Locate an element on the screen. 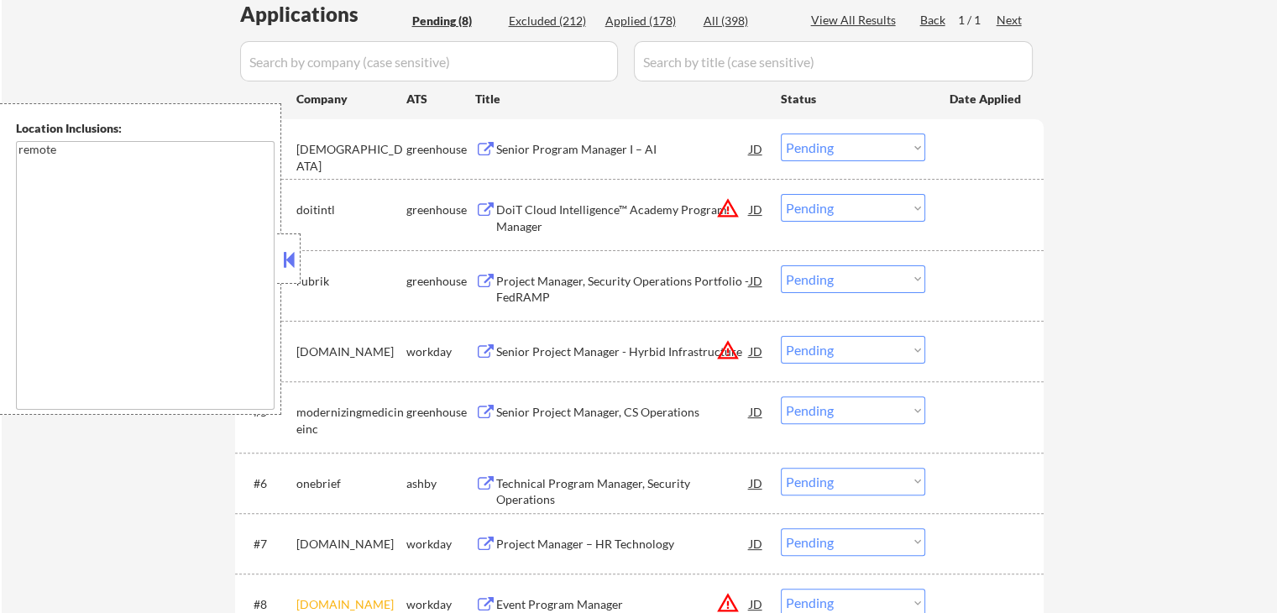  div: Event Program Manager is located at coordinates (623, 605).